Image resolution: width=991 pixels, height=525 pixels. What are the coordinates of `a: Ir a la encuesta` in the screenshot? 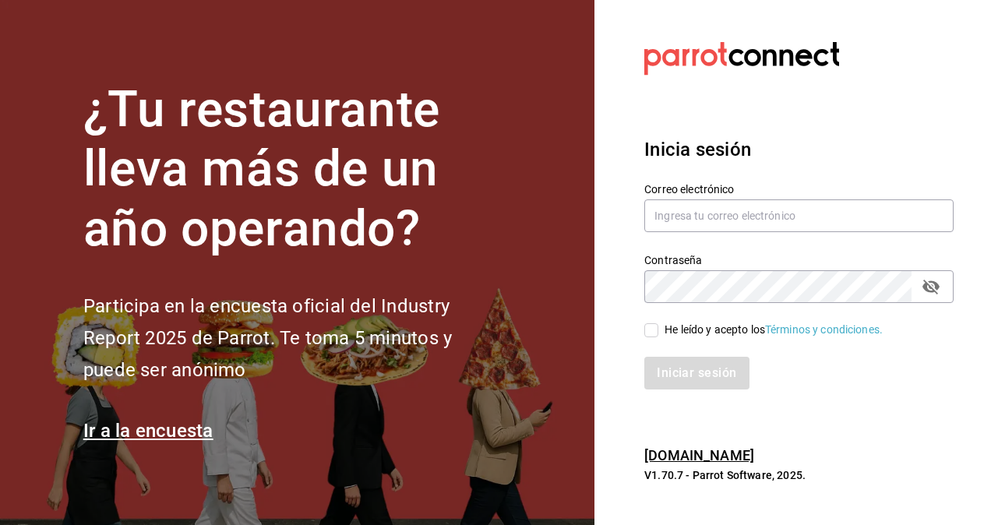 It's located at (148, 431).